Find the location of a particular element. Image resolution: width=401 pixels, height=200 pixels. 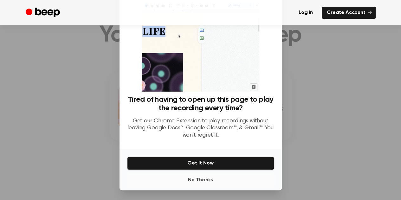

h3: Tired of having to open up this page to play the recording every time? is located at coordinates (201, 104).